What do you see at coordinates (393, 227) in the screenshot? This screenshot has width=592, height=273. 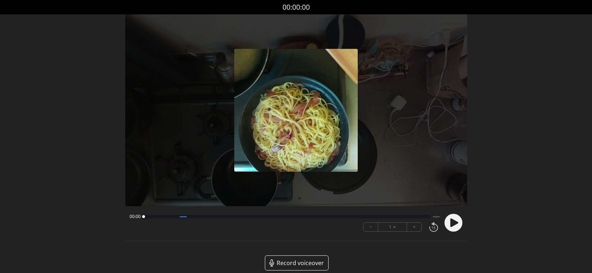 I see `div: 1 ×` at bounding box center [393, 227].